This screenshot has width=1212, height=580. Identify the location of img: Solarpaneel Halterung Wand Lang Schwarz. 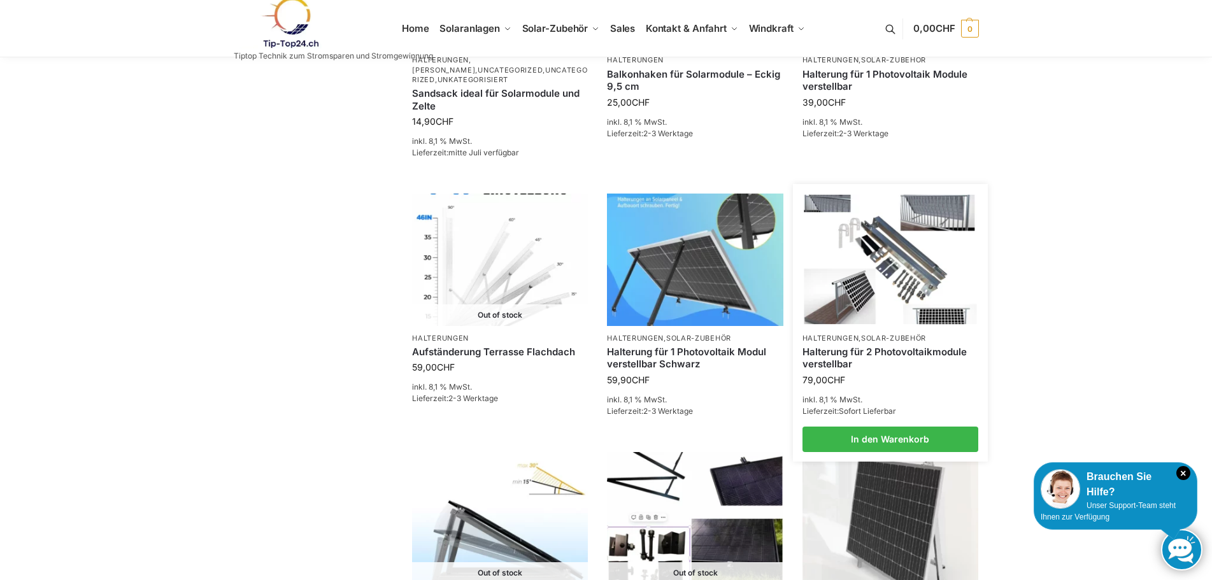
(695, 259).